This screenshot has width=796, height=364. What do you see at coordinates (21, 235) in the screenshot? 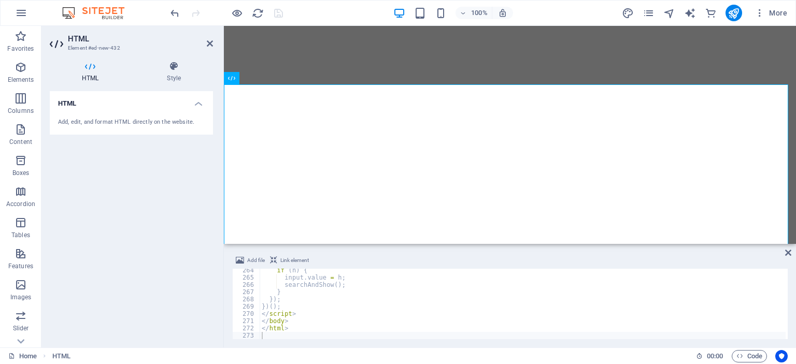
I see `p: Tables` at bounding box center [21, 235].